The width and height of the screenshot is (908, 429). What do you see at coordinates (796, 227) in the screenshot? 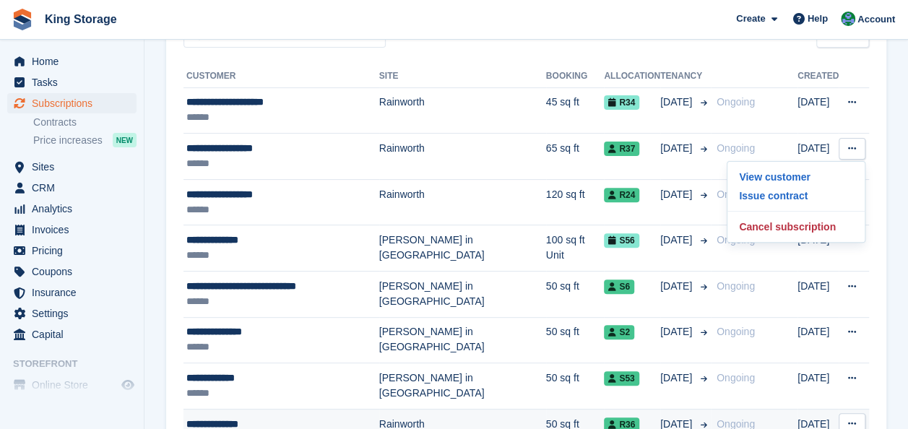
I see `p: Cancel subscription` at bounding box center [796, 227].